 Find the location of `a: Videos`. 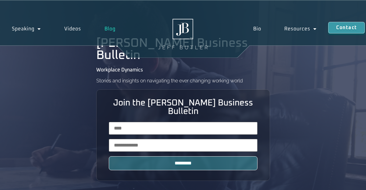

a: Videos is located at coordinates (72, 29).